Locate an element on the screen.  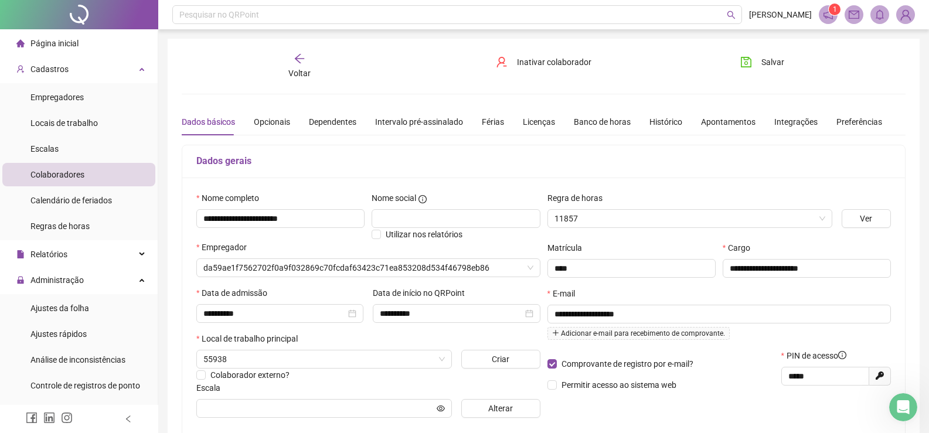
span: Inativar colaborador is located at coordinates (554, 62).